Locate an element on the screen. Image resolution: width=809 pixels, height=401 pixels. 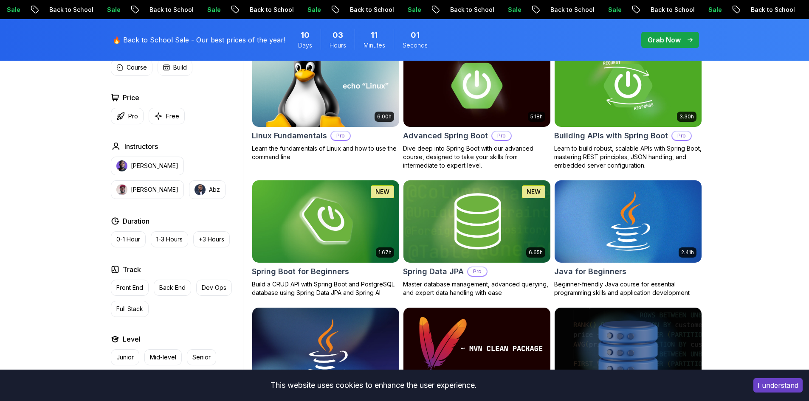
button: Build is located at coordinates (175, 68).